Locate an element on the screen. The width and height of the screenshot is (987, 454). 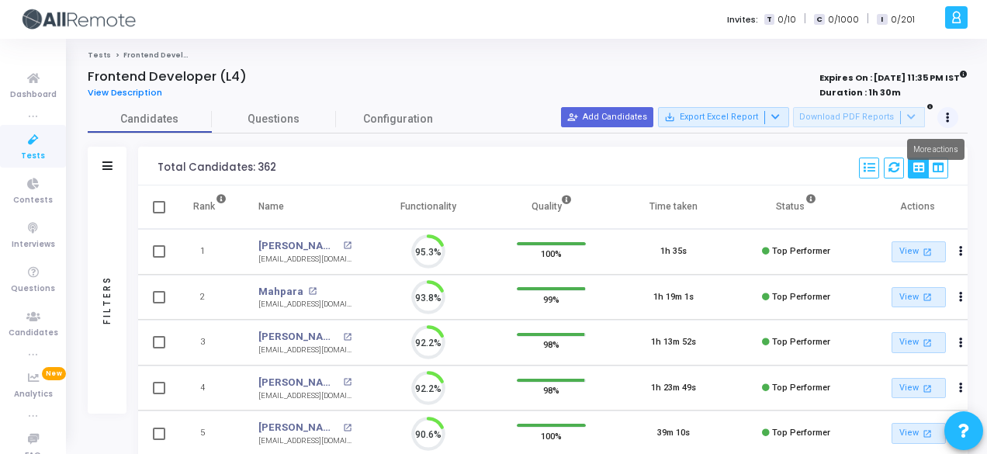
div: Name is located at coordinates (271, 206).